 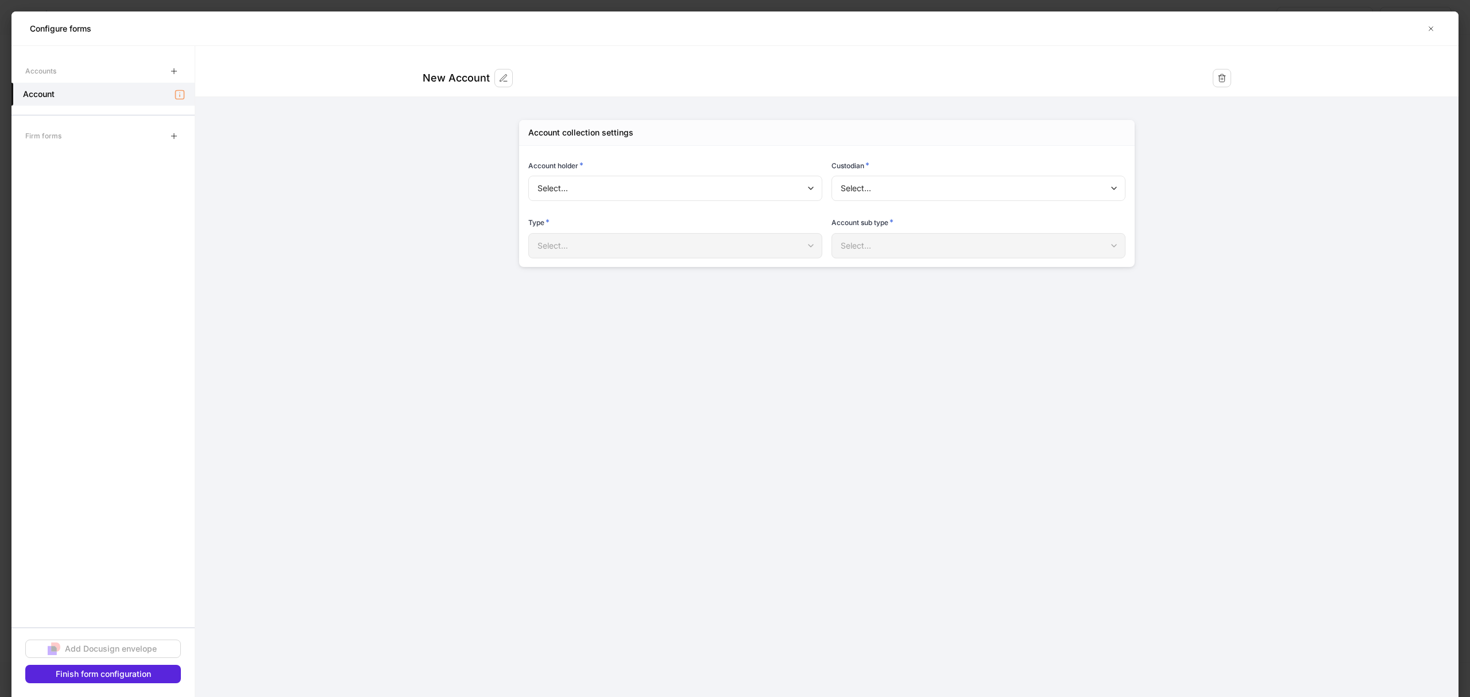 What do you see at coordinates (111, 649) in the screenshot?
I see `div: Add Docusign envelope` at bounding box center [111, 649].